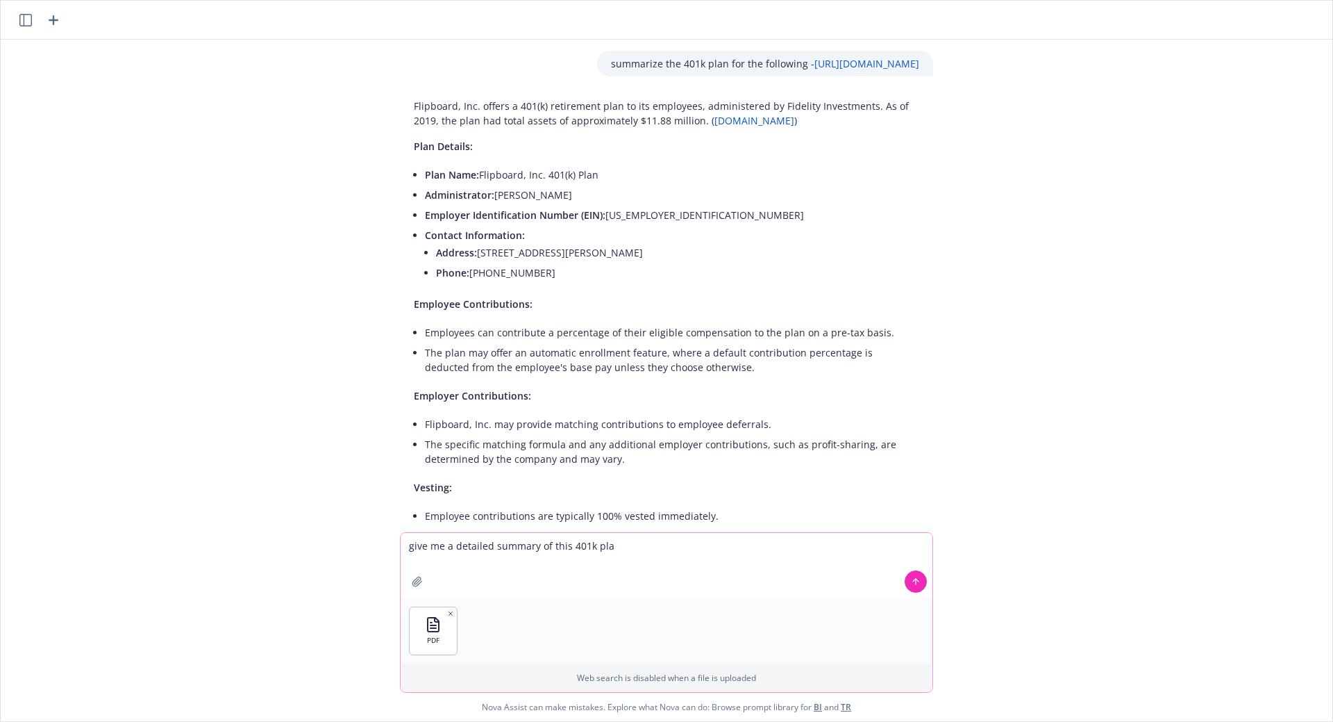  What do you see at coordinates (672, 174) in the screenshot?
I see `li: Flipboard, Inc. 401(k) Plan` at bounding box center [672, 174].